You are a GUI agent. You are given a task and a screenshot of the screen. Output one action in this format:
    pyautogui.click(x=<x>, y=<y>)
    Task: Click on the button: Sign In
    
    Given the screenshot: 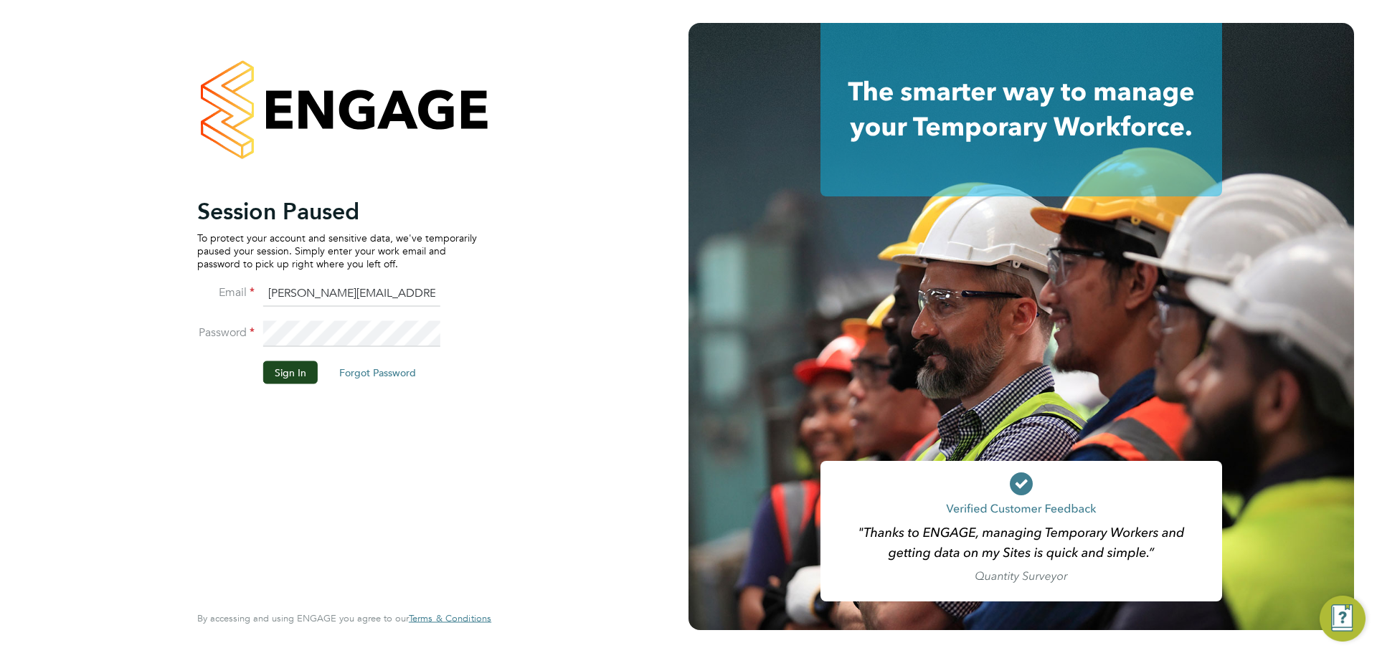 What is the action you would take?
    pyautogui.click(x=291, y=372)
    